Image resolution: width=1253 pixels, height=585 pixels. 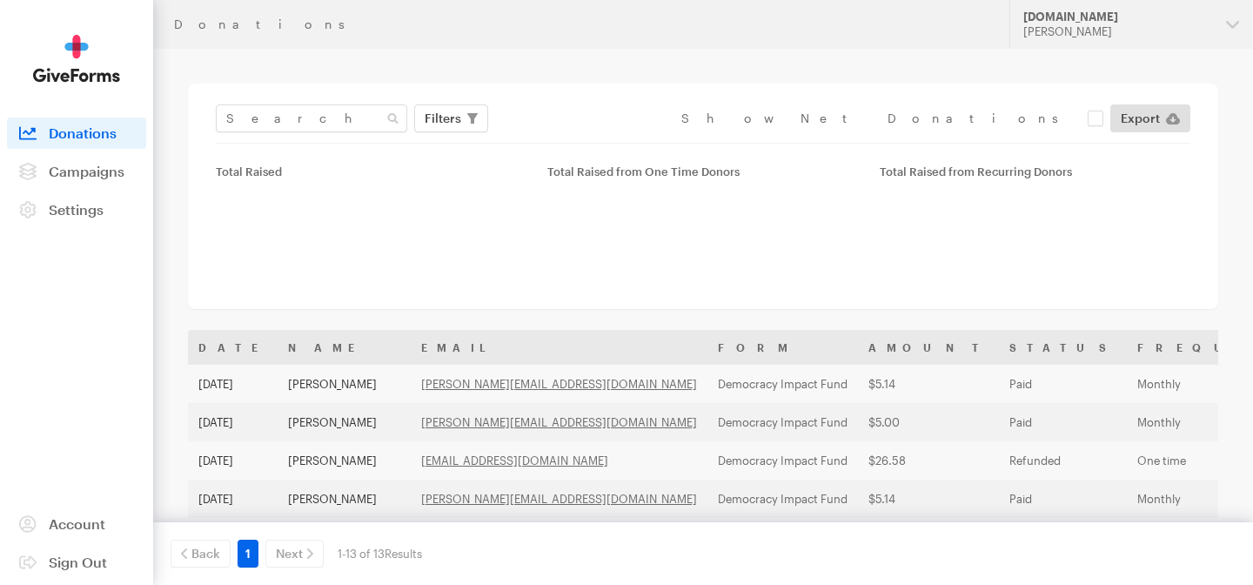 I want to click on td: $5.00, so click(x=929, y=422).